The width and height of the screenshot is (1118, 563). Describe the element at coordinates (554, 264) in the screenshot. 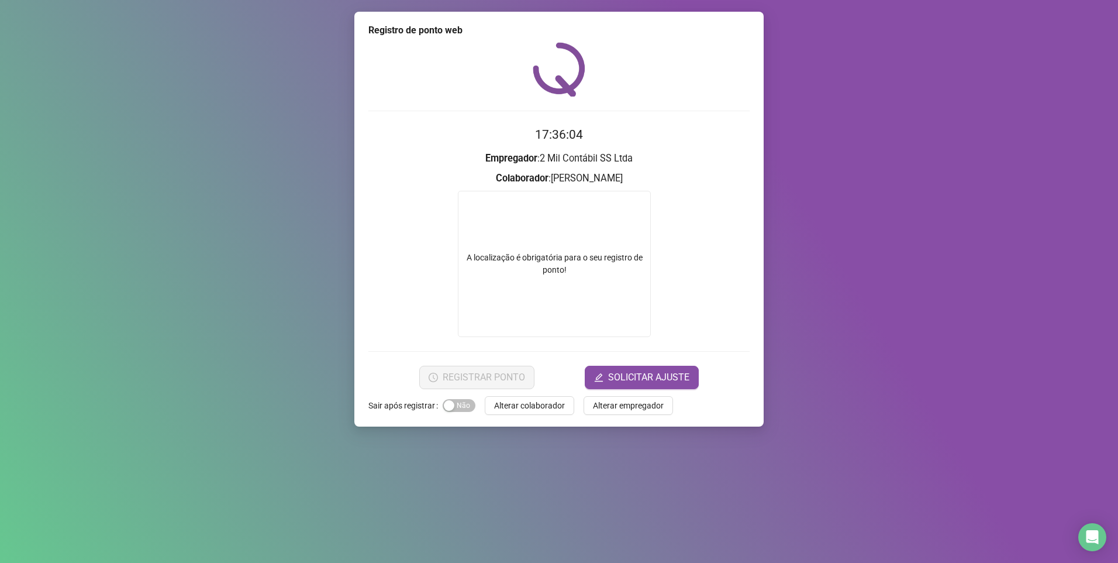

I see `div: A localização é obrigatória para o seu registro de ponto!` at that location.